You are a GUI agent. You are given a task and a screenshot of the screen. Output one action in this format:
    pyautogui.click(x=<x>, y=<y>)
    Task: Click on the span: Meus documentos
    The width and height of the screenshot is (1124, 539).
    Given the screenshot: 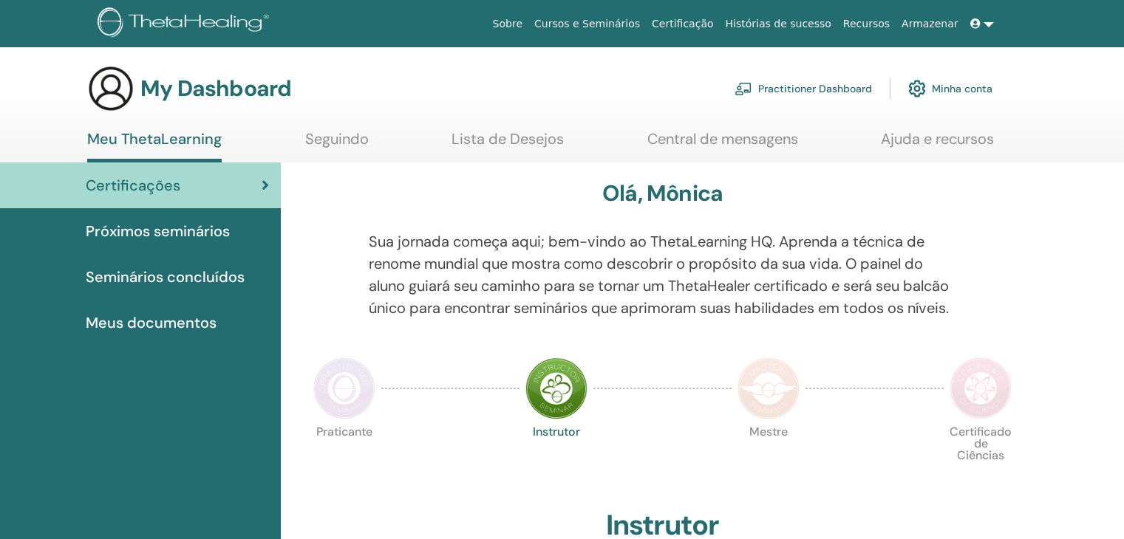 What is the action you would take?
    pyautogui.click(x=151, y=323)
    